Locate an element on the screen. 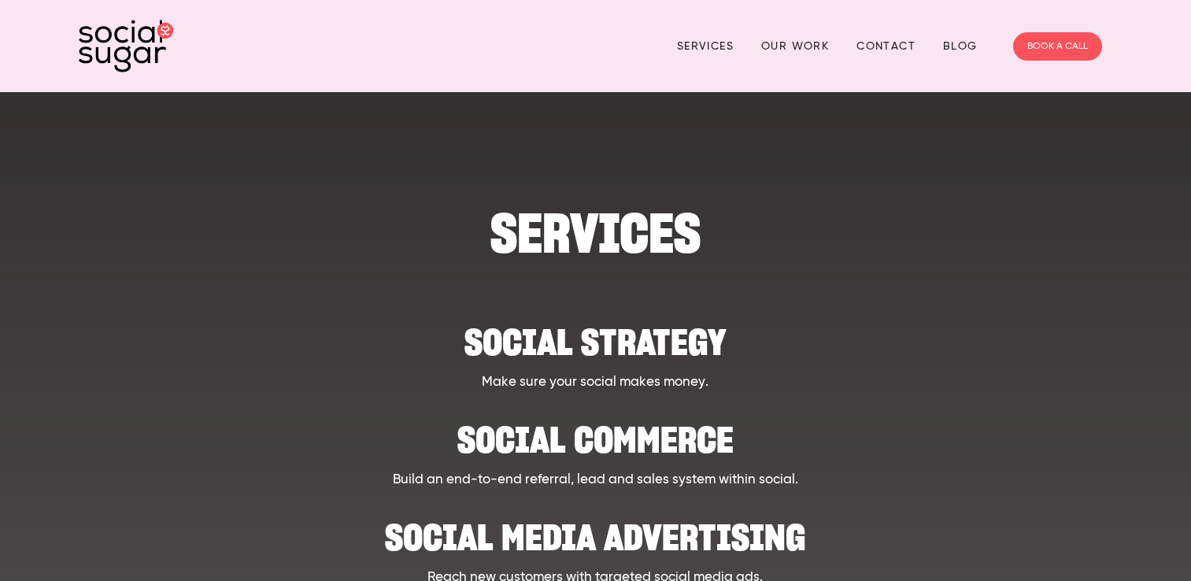 Image resolution: width=1191 pixels, height=581 pixels. img: SocialSugar is located at coordinates (126, 46).